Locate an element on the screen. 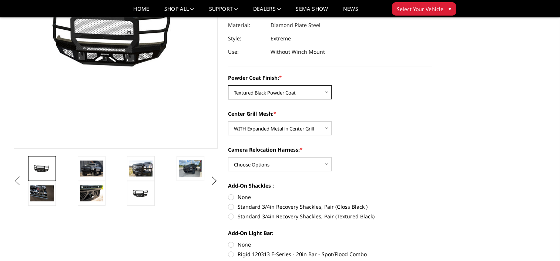  label: Powder Coat Finish: is located at coordinates (330, 77).